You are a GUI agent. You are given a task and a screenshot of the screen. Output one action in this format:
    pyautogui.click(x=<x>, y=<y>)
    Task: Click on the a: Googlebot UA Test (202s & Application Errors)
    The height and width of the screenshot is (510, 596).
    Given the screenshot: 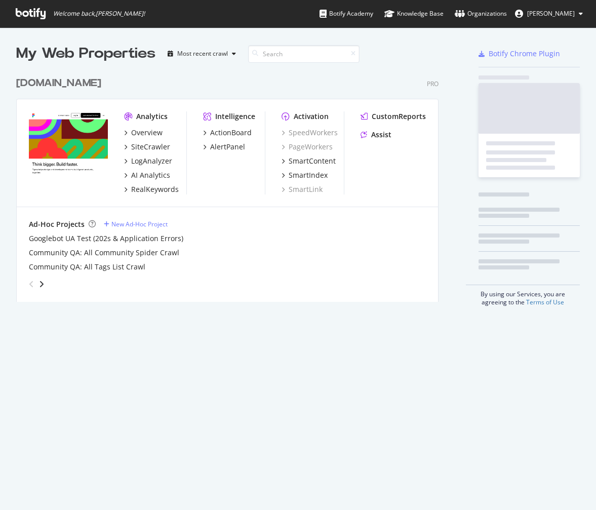 What is the action you would take?
    pyautogui.click(x=106, y=239)
    